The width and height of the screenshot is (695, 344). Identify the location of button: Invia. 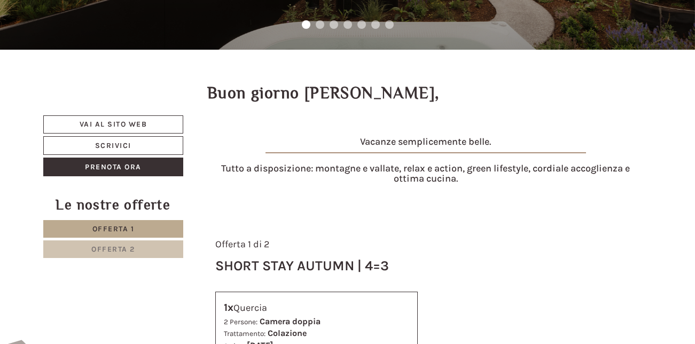
(392, 291).